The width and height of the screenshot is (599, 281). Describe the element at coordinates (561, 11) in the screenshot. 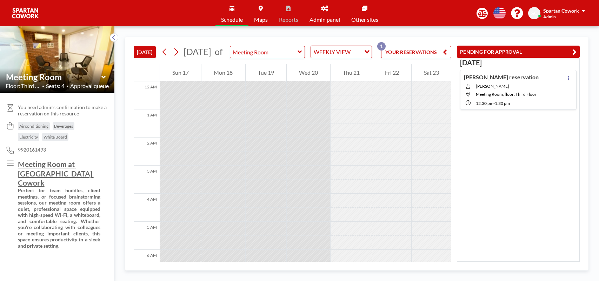

I see `span: Spartan Cowork` at that location.